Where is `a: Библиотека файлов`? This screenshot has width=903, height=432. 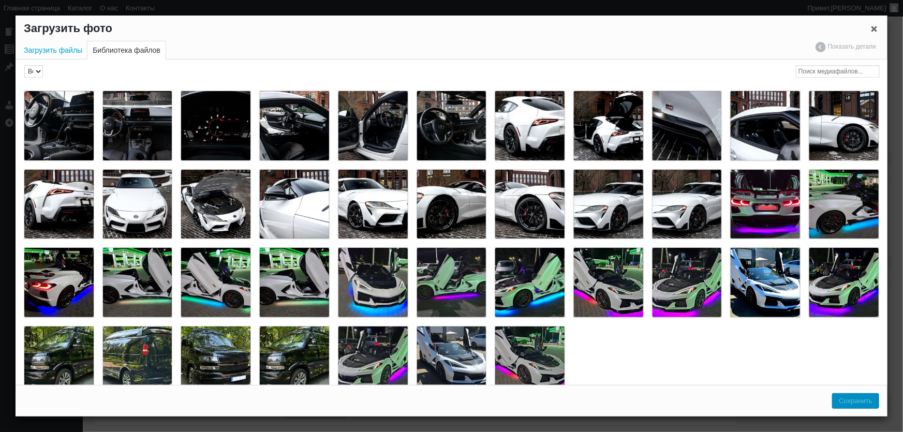 a: Библиотека файлов is located at coordinates (126, 50).